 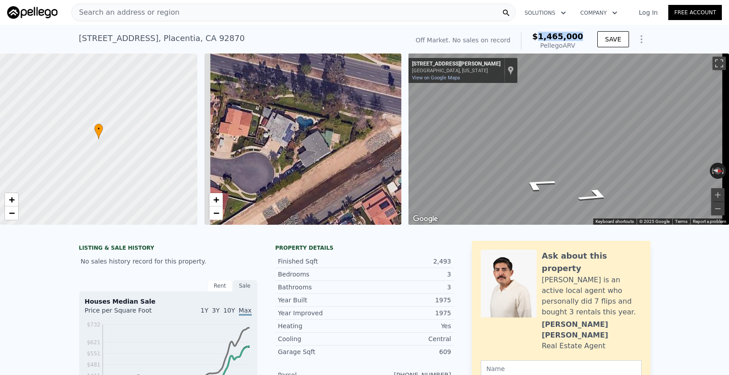 What do you see at coordinates (125, 12) in the screenshot?
I see `span: Search an address or region` at bounding box center [125, 12].